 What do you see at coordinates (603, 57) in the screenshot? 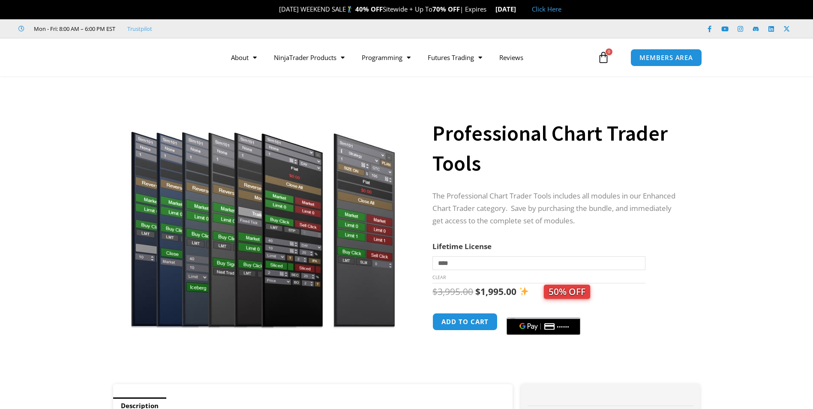
I see `a: 0` at bounding box center [603, 57].